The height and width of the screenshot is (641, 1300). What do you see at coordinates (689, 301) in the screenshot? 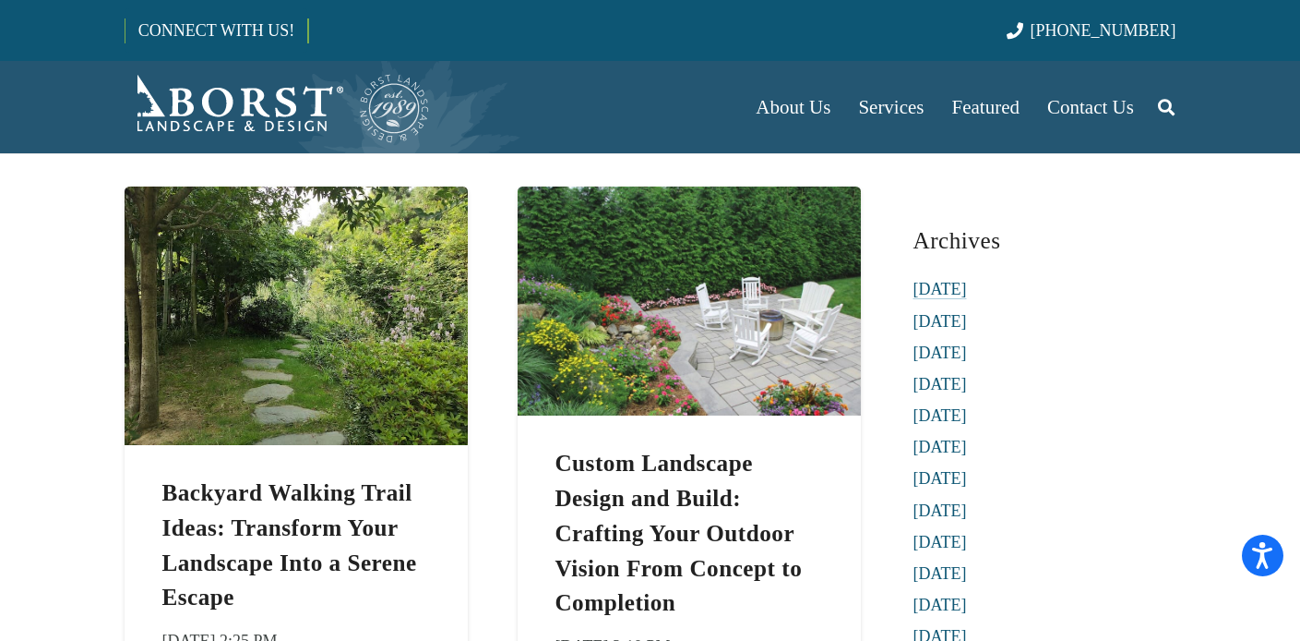
I see `img: White rocking chairs circled around a fire pit on a stone patio surrounded by lush landscaping` at bounding box center [689, 301].